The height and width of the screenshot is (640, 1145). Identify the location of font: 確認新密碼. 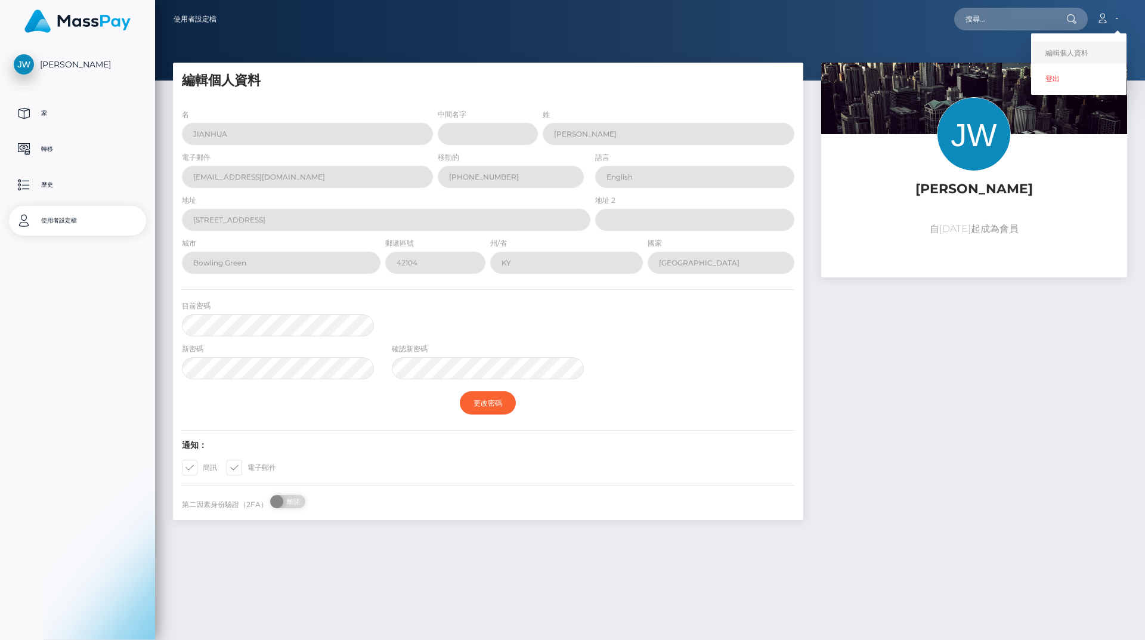
(410, 348).